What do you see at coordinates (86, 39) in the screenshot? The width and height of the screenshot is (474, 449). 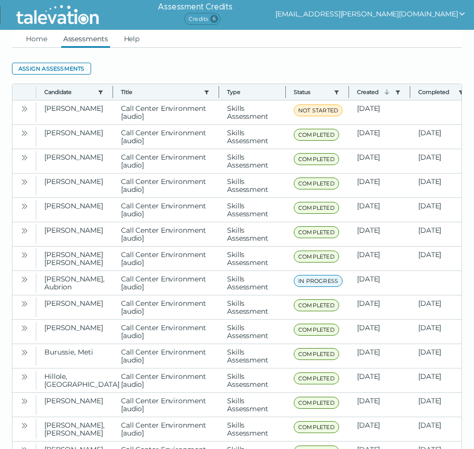 I see `a: Assessments` at bounding box center [86, 39].